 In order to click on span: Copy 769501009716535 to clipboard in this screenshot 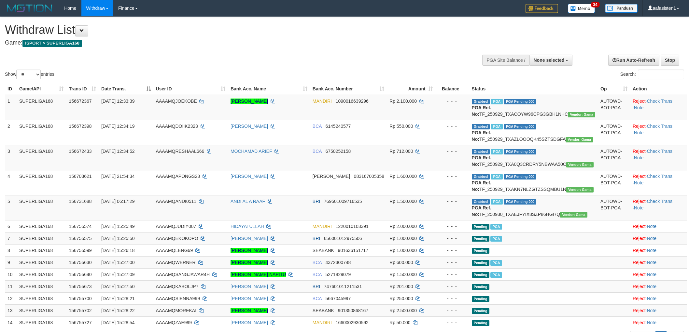, I will do `click(343, 201)`.